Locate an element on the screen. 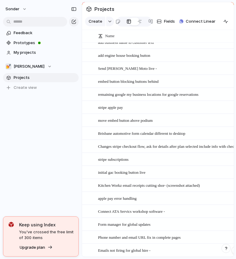  span: Brisbane automotive form calendar different to desktop is located at coordinates (142, 133).